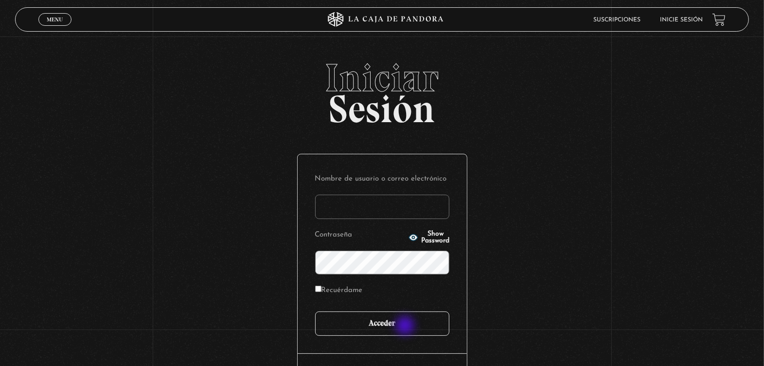 Image resolution: width=764 pixels, height=366 pixels. I want to click on input: Acceder, so click(382, 323).